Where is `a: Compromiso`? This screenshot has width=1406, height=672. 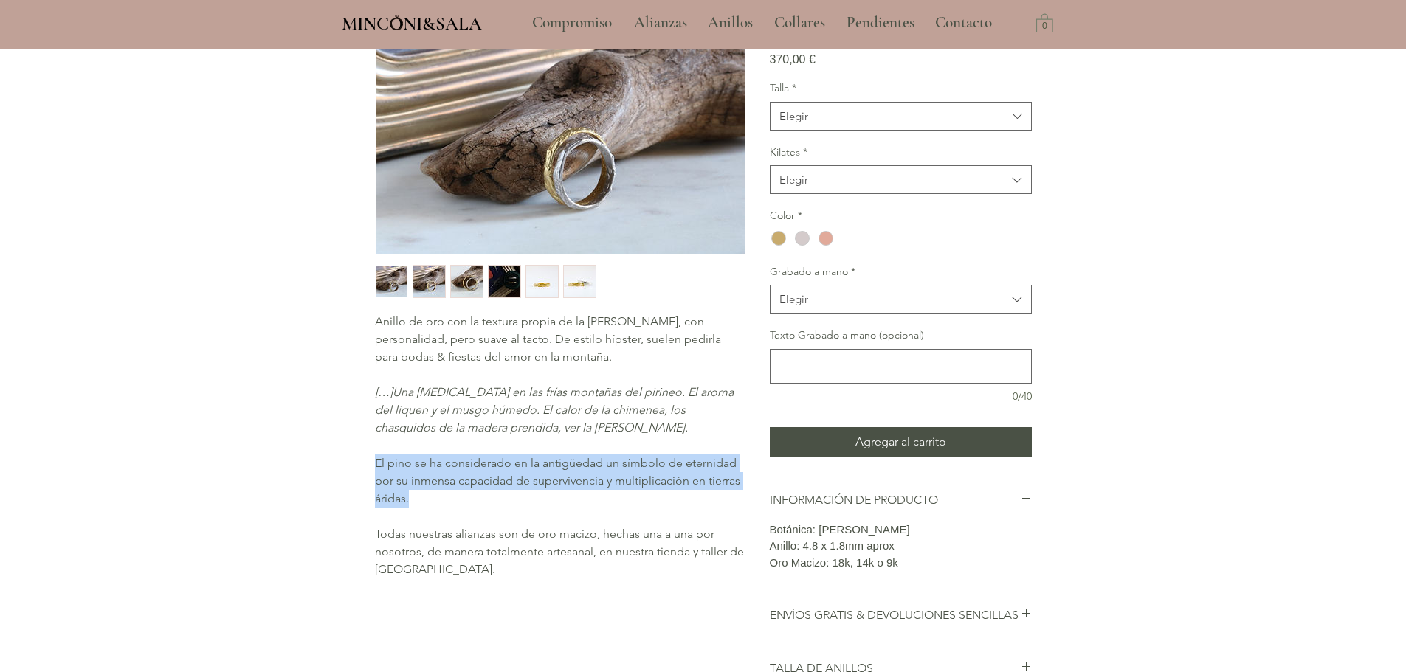 a: Compromiso is located at coordinates (572, 23).